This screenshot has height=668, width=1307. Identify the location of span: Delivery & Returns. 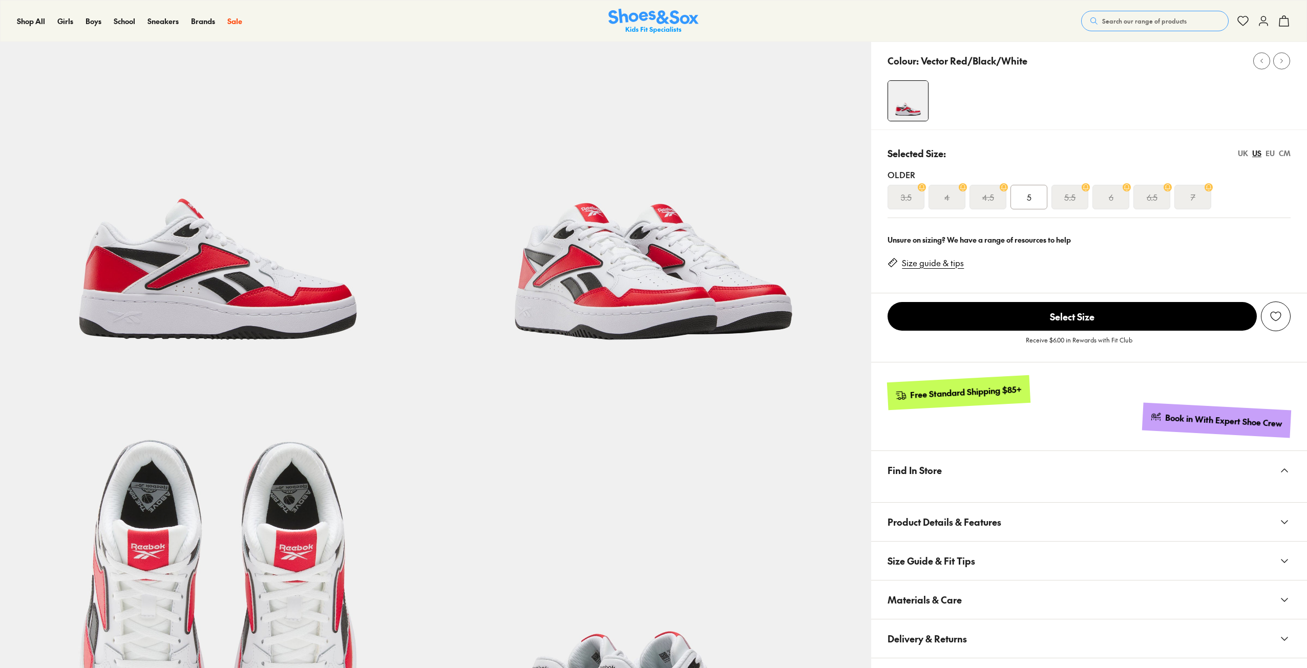
(927, 639).